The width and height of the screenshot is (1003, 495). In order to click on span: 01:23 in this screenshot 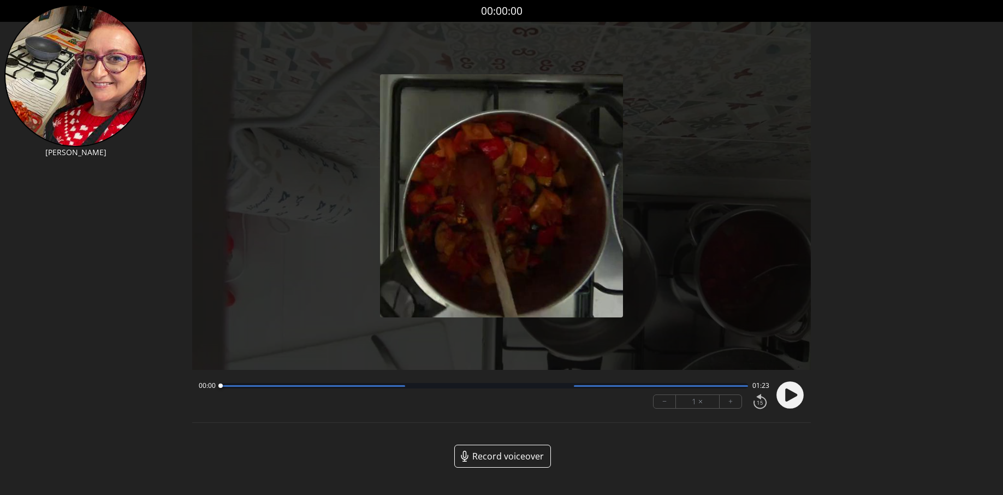, I will do `click(760, 385)`.